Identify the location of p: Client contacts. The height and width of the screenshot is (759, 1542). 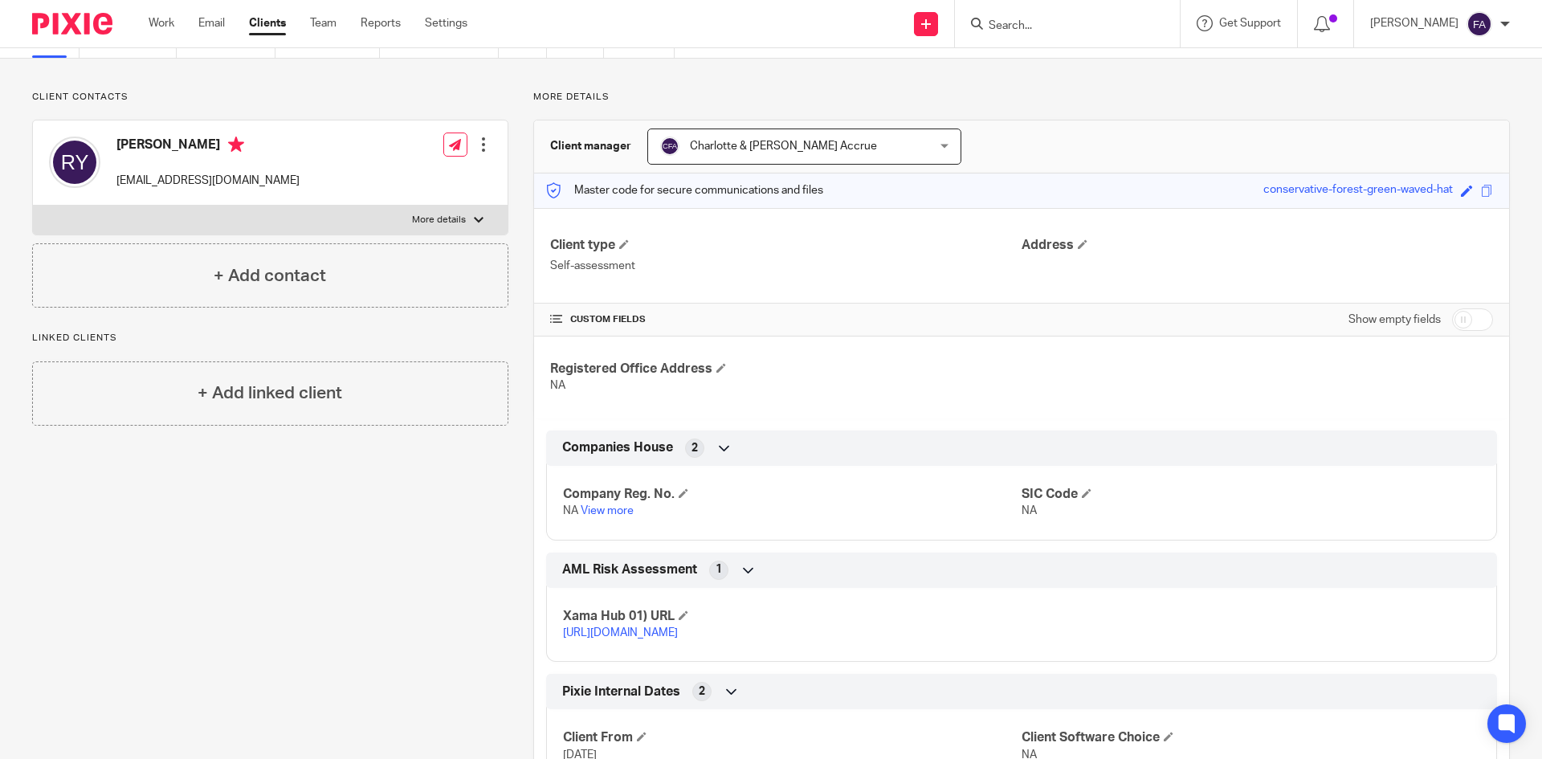
(270, 97).